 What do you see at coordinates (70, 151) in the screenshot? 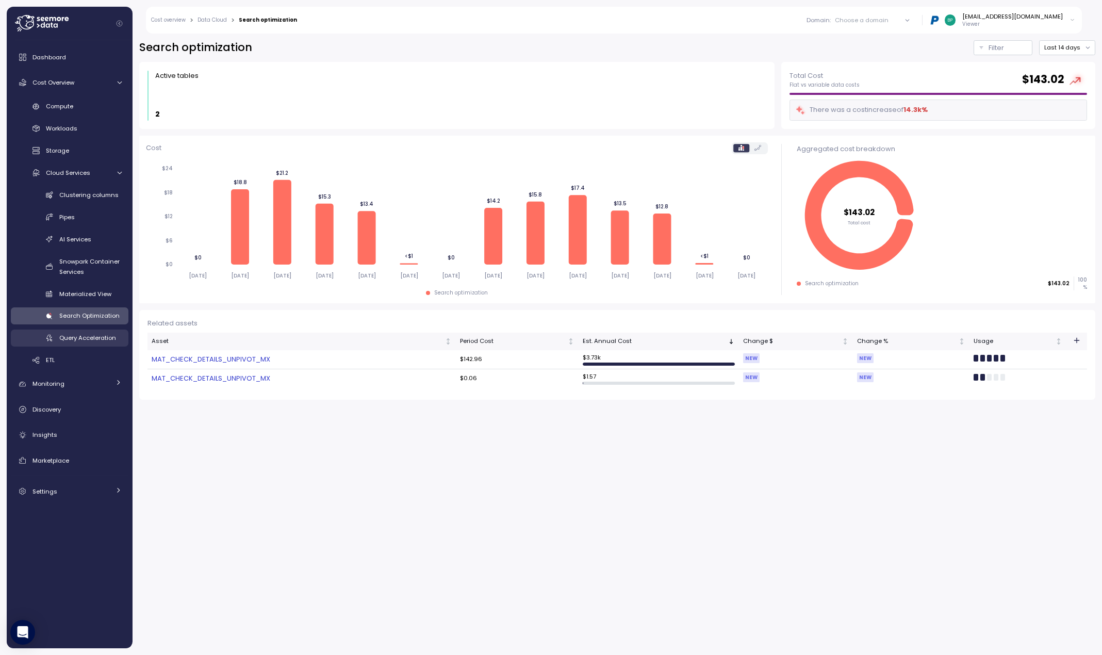
I see `a: Storage` at bounding box center [70, 151].